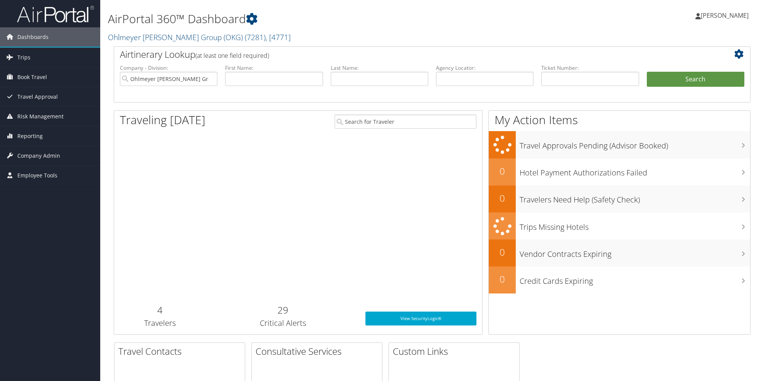 This screenshot has height=381, width=764. Describe the element at coordinates (619, 253) in the screenshot. I see `a: 0Vendor Contracts Expiring` at that location.